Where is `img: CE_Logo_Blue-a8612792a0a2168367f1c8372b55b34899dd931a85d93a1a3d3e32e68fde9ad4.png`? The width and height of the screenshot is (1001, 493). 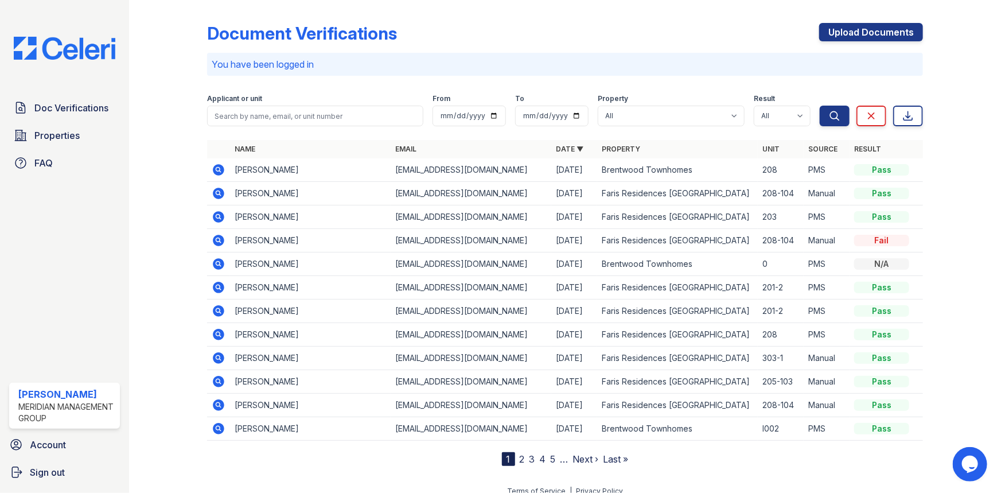 img: CE_Logo_Blue-a8612792a0a2168367f1c8372b55b34899dd931a85d93a1a3d3e32e68fde9ad4.png is located at coordinates (64, 48).